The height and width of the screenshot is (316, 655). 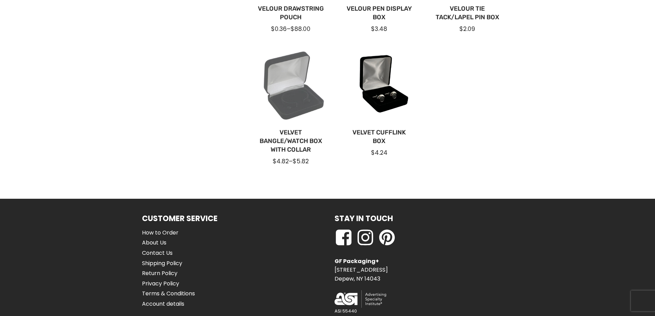 I want to click on a: Return Policy, so click(x=168, y=273).